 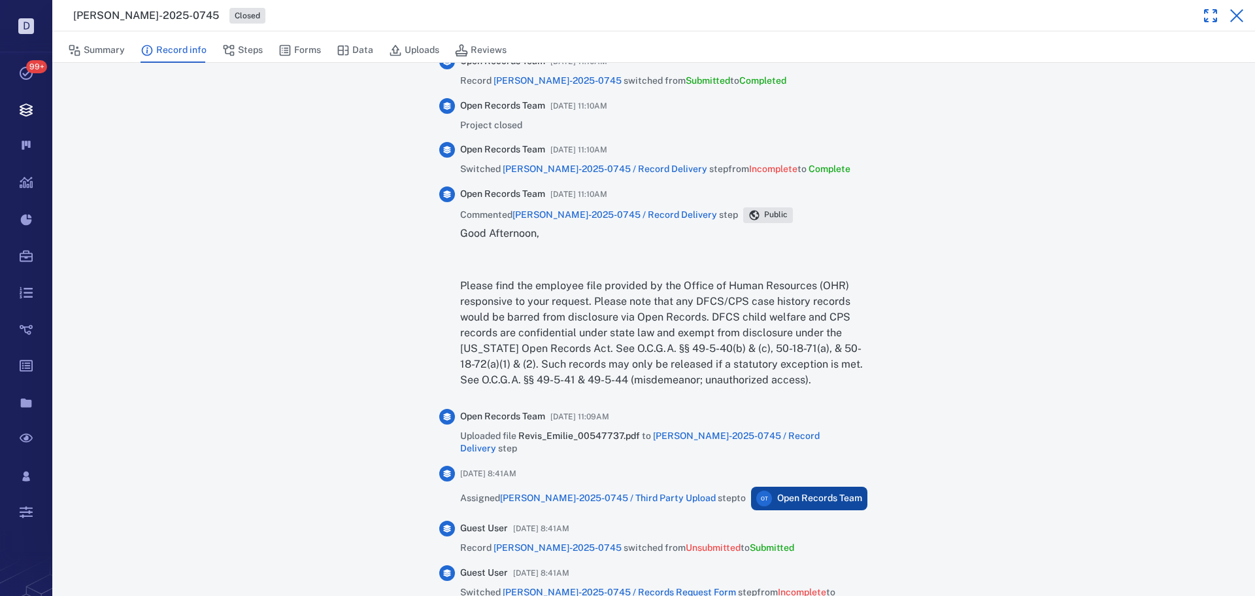 I want to click on p: Please find the employee file provided by the Office of Human Resources (OHR) responsive to your ..., so click(x=664, y=333).